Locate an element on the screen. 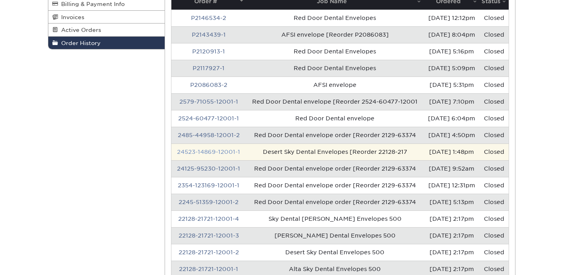  a: 2579-71055-12001-1 is located at coordinates (208, 102).